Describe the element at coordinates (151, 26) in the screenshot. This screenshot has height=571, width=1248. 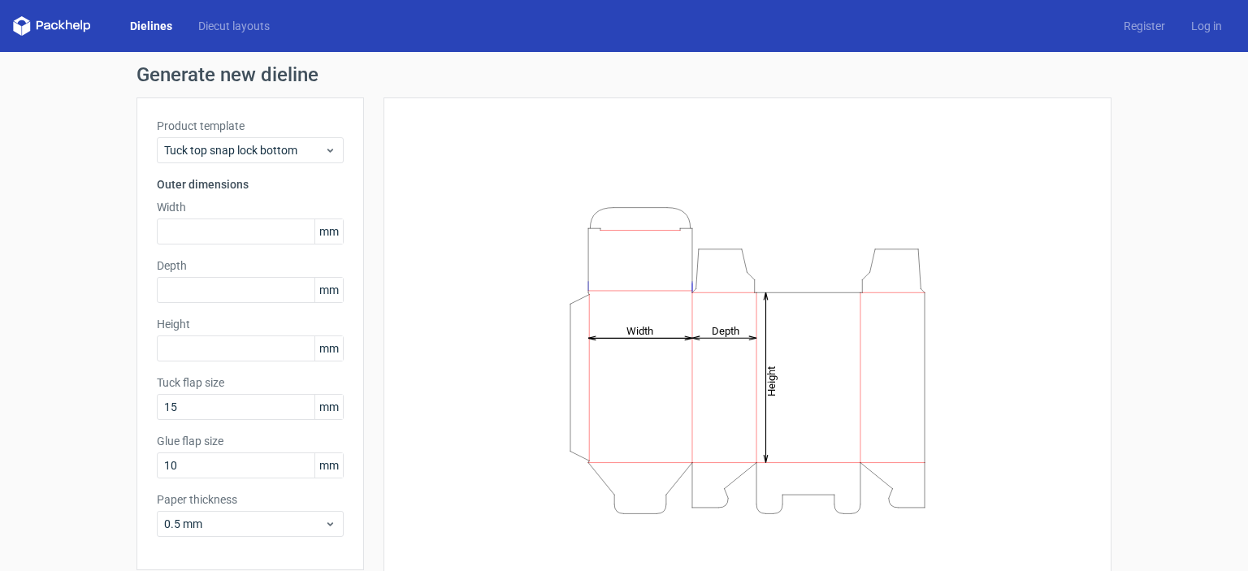
I see `a: Dielines` at that location.